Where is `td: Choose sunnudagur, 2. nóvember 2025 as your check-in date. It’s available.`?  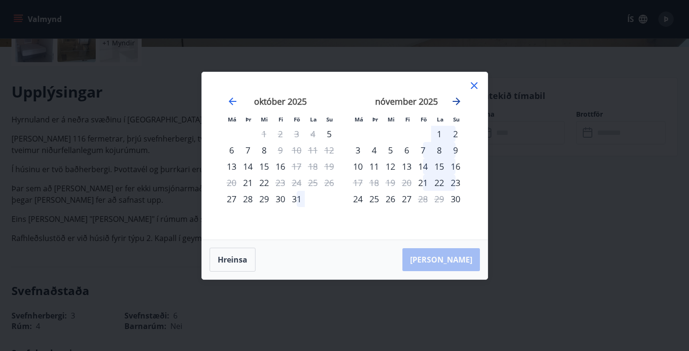 td: Choose sunnudagur, 2. nóvember 2025 as your check-in date. It’s available. is located at coordinates (456, 134).